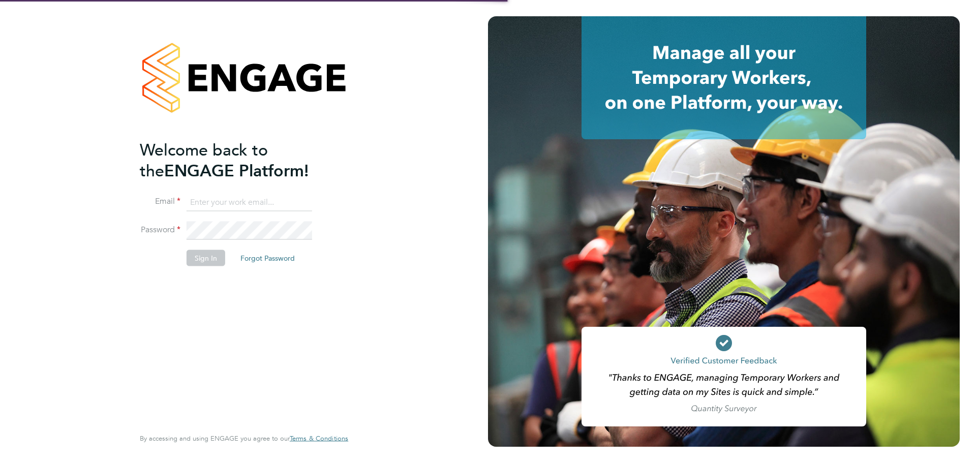 This screenshot has height=463, width=976. I want to click on h2: ENGAGE Platform!, so click(239, 160).